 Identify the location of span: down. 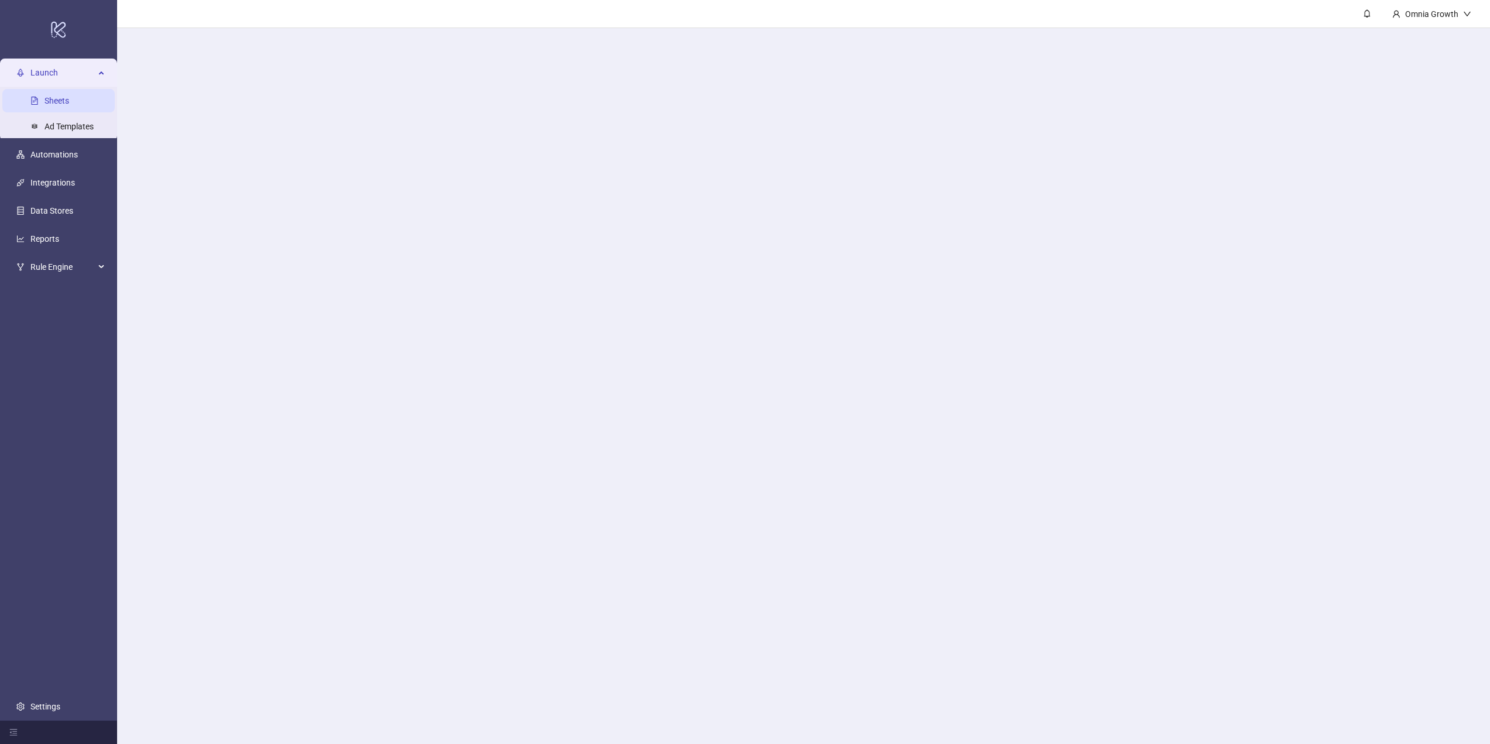
(1467, 14).